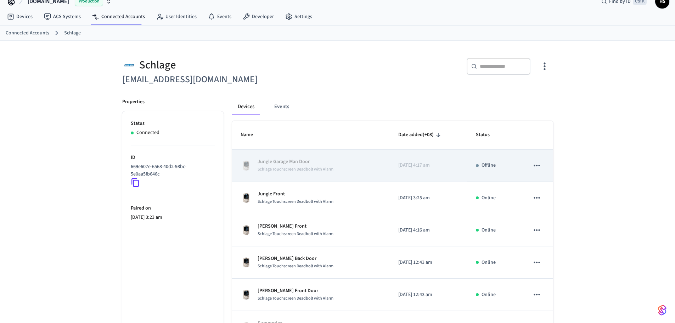  Describe the element at coordinates (173, 123) in the screenshot. I see `p: Status` at that location.